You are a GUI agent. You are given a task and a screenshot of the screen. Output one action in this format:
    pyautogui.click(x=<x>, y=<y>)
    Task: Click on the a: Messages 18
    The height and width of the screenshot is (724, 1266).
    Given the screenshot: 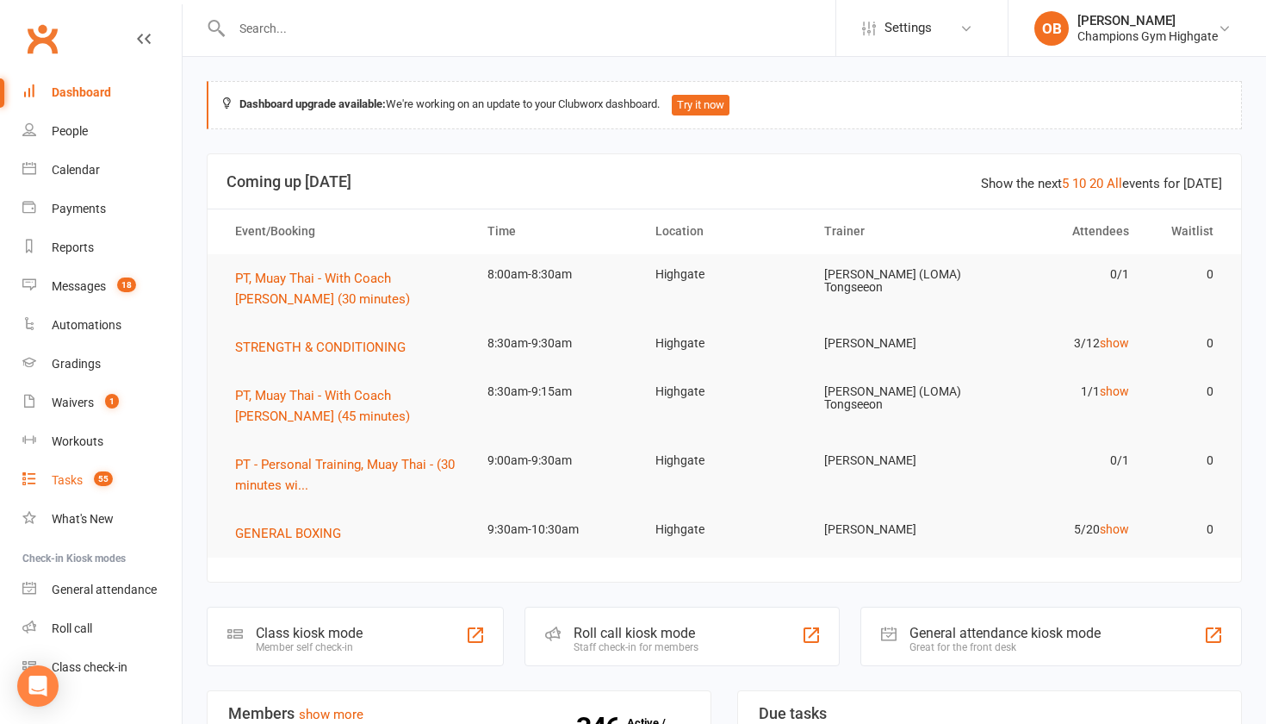 What is the action you would take?
    pyautogui.click(x=102, y=286)
    